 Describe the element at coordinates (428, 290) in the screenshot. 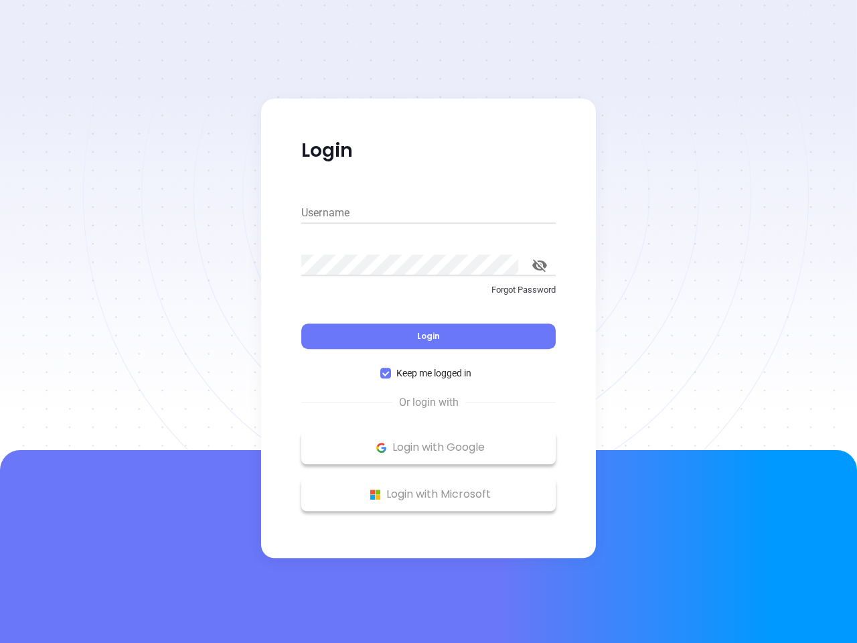

I see `p: Forgot Password` at that location.